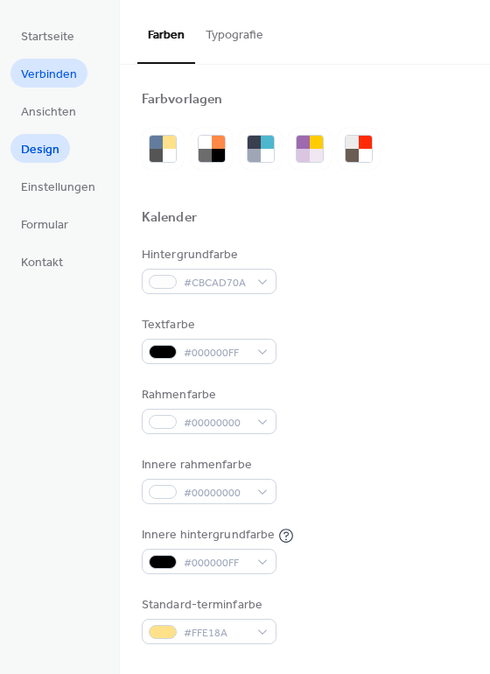  Describe the element at coordinates (207, 605) in the screenshot. I see `div: Standard-terminfarbe` at that location.